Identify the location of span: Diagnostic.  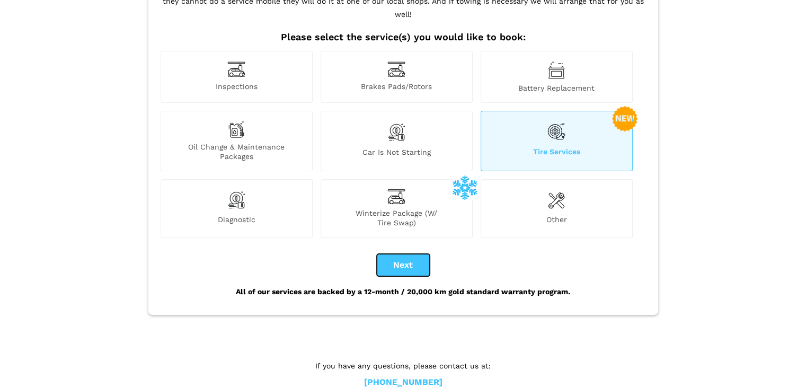
(236, 221).